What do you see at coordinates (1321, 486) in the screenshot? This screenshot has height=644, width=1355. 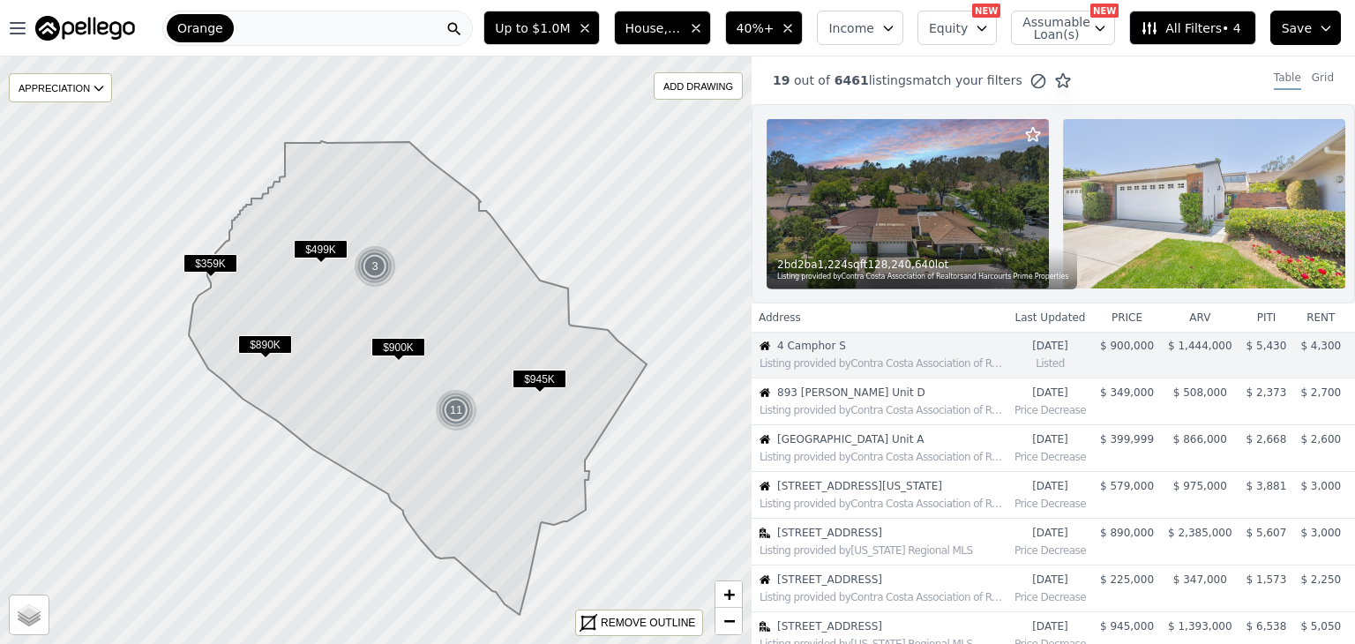 I see `span: $ 3,000` at bounding box center [1321, 486].